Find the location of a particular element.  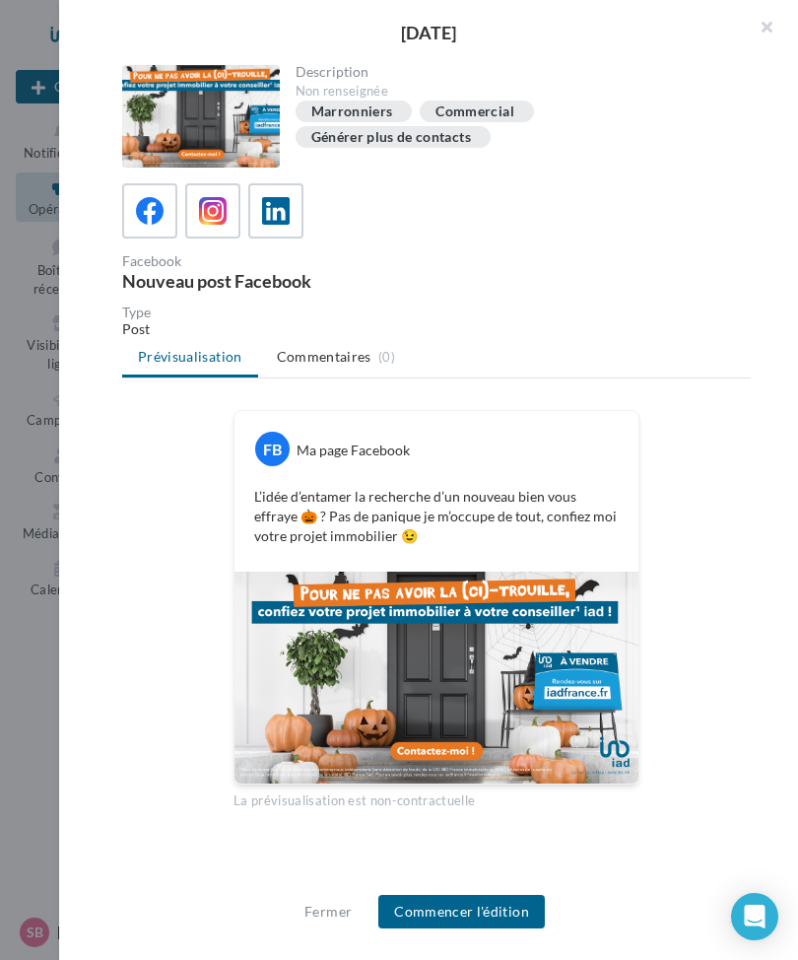

div: Description is located at coordinates (515, 72).